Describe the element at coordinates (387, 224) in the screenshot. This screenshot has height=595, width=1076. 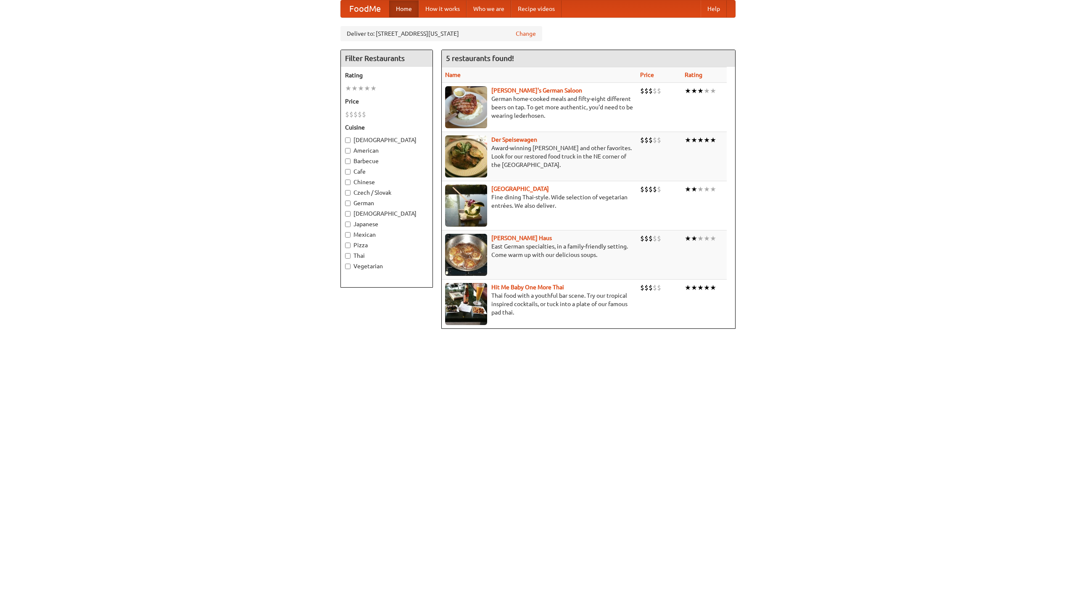
I see `label: Japanese` at that location.